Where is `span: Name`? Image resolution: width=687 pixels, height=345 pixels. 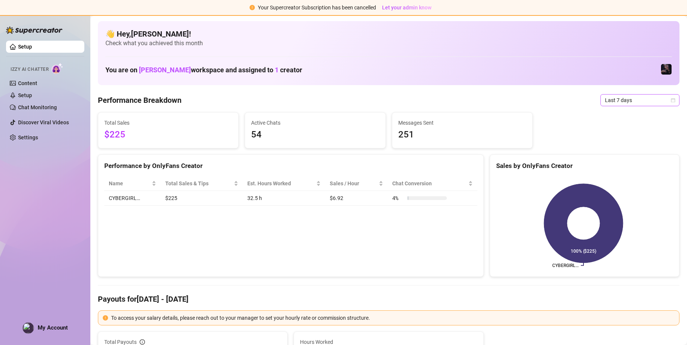
span: Name is located at coordinates (129, 183).